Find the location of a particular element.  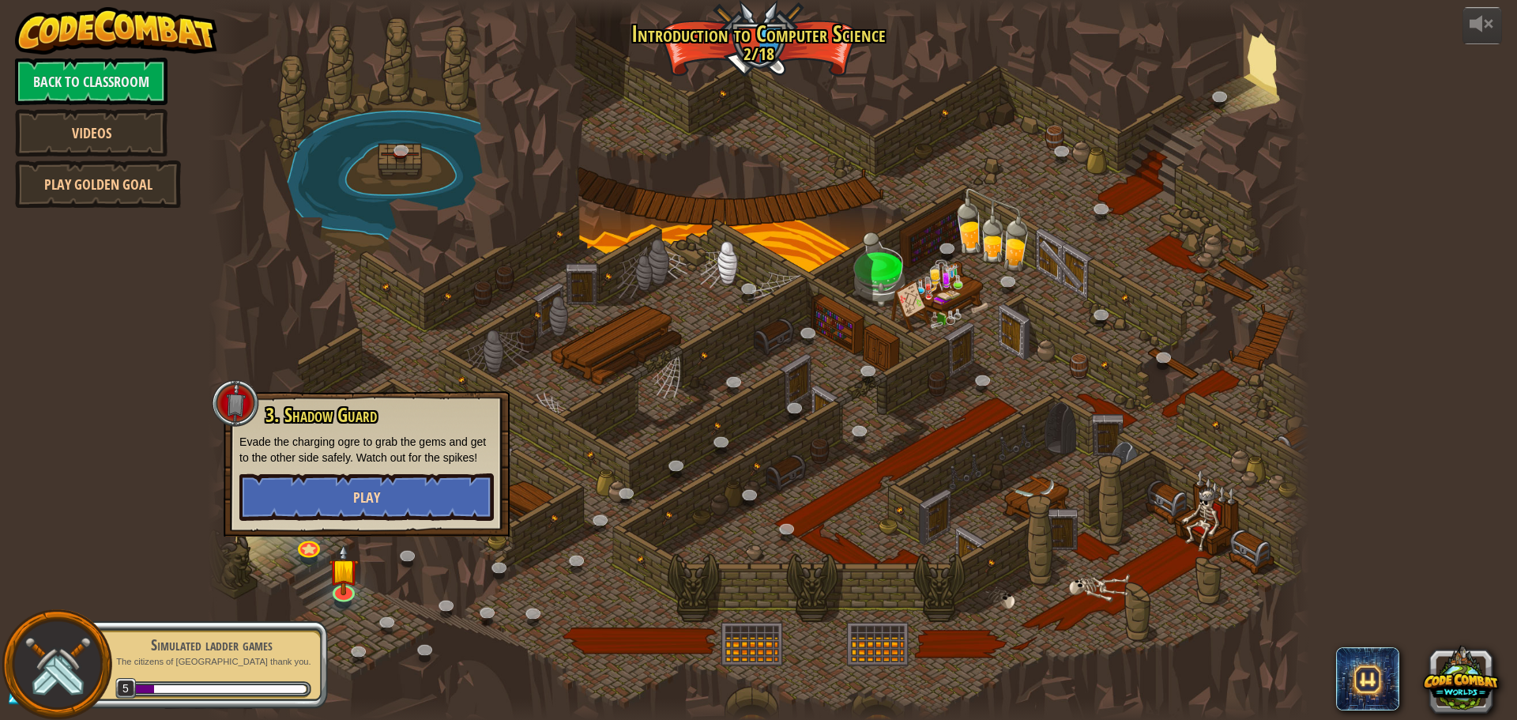

p: Evade the charging ogre to grab the gems and get to the other side safely. Watch out for the spikes! is located at coordinates (367, 450).